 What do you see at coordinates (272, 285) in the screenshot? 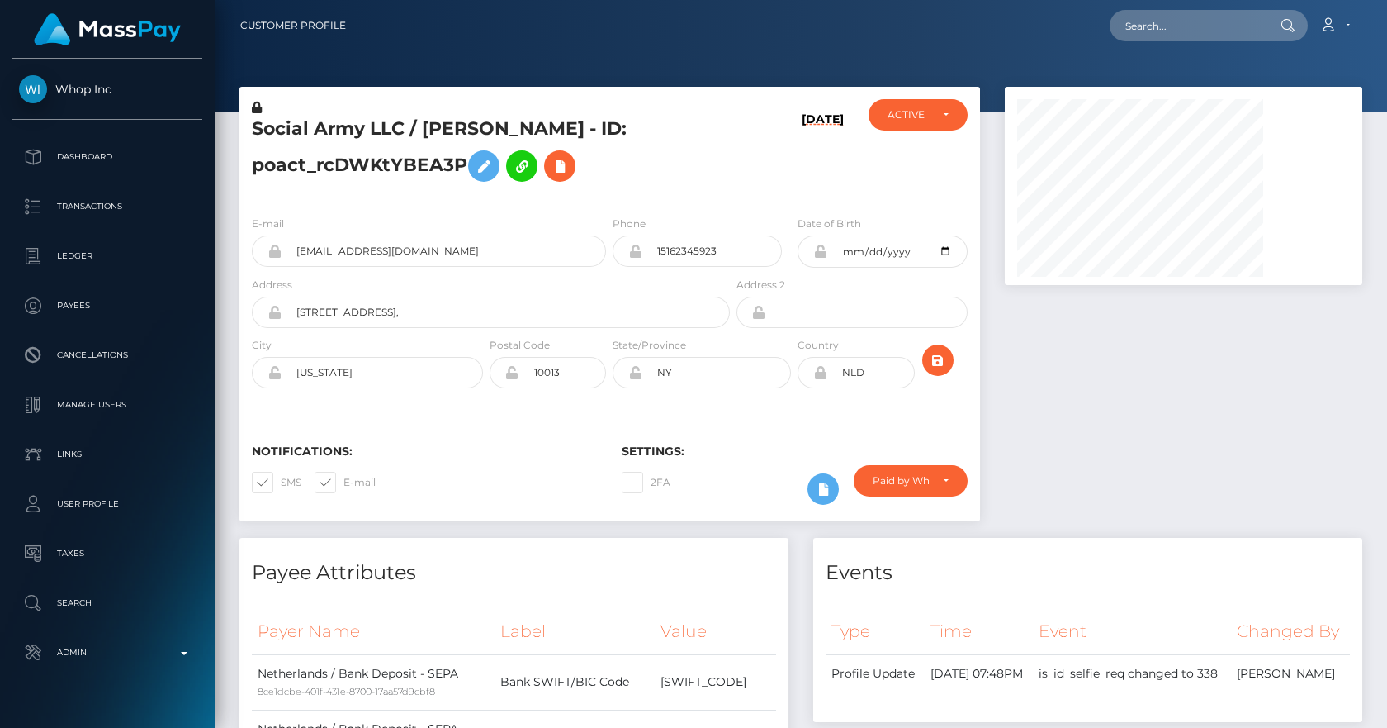
I see `label: Address` at bounding box center [272, 285].